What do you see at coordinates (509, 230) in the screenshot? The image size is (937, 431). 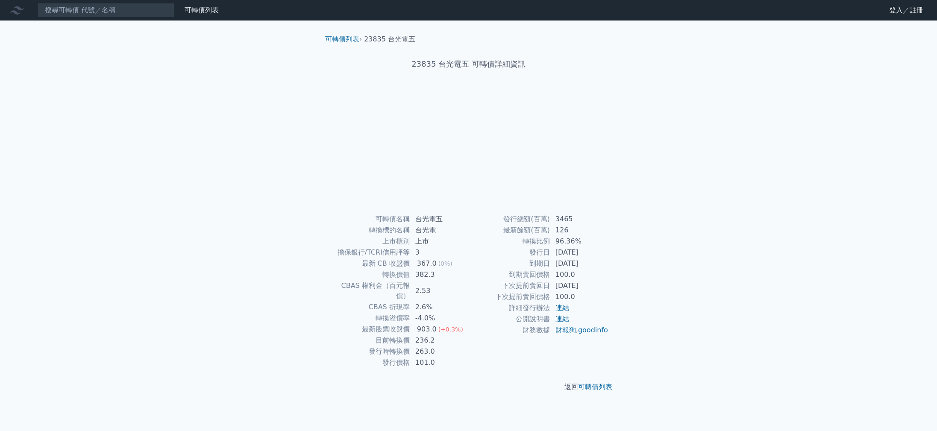 I see `td: 最新餘額(百萬)` at bounding box center [509, 230].